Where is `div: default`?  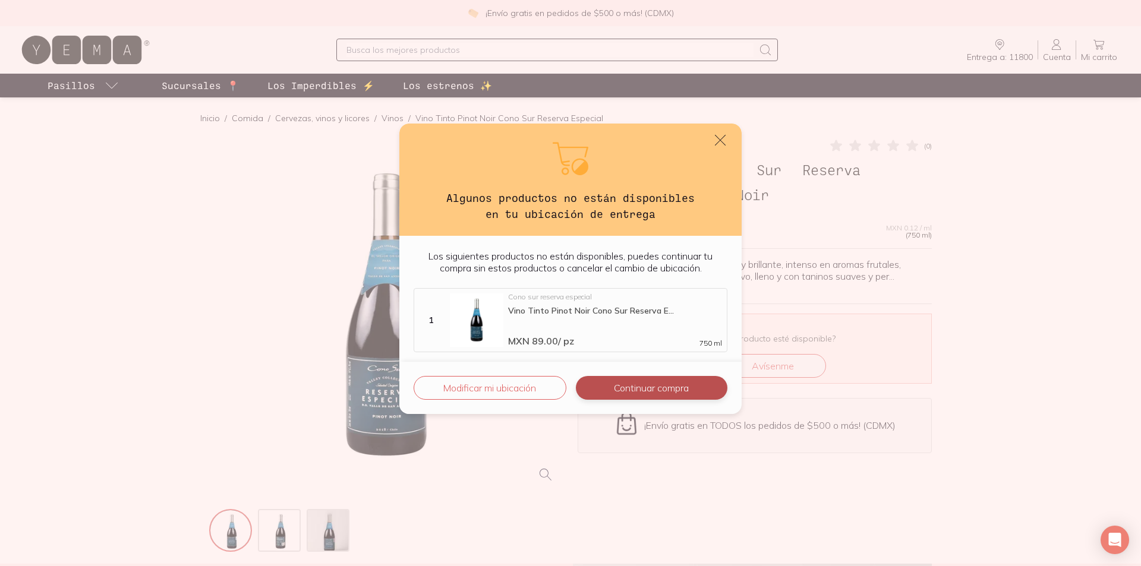
div: default is located at coordinates (570, 269).